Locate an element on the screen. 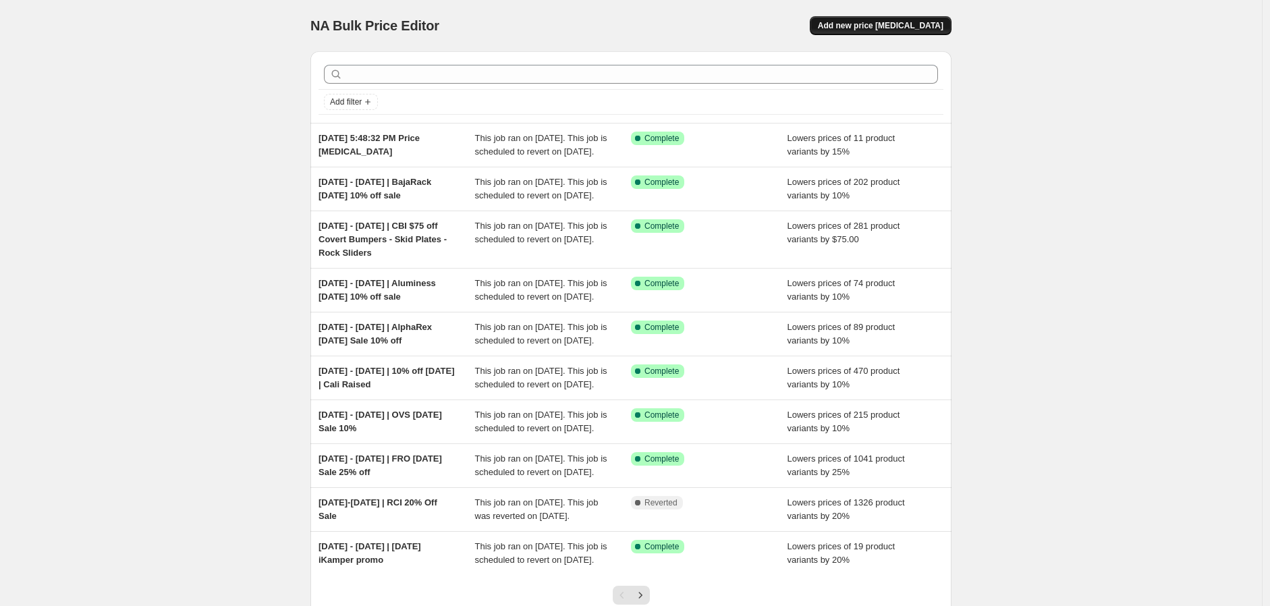  span: NA Bulk Price Editor is located at coordinates (374, 26).